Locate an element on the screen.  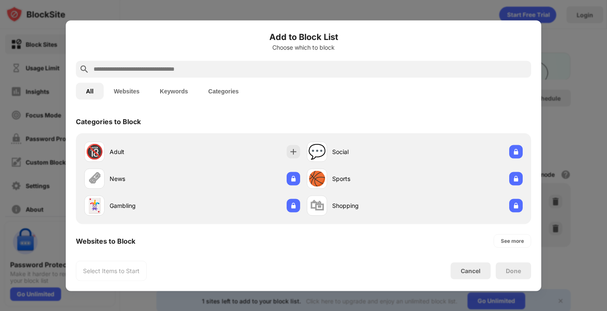
img: search.svg is located at coordinates (84, 69).